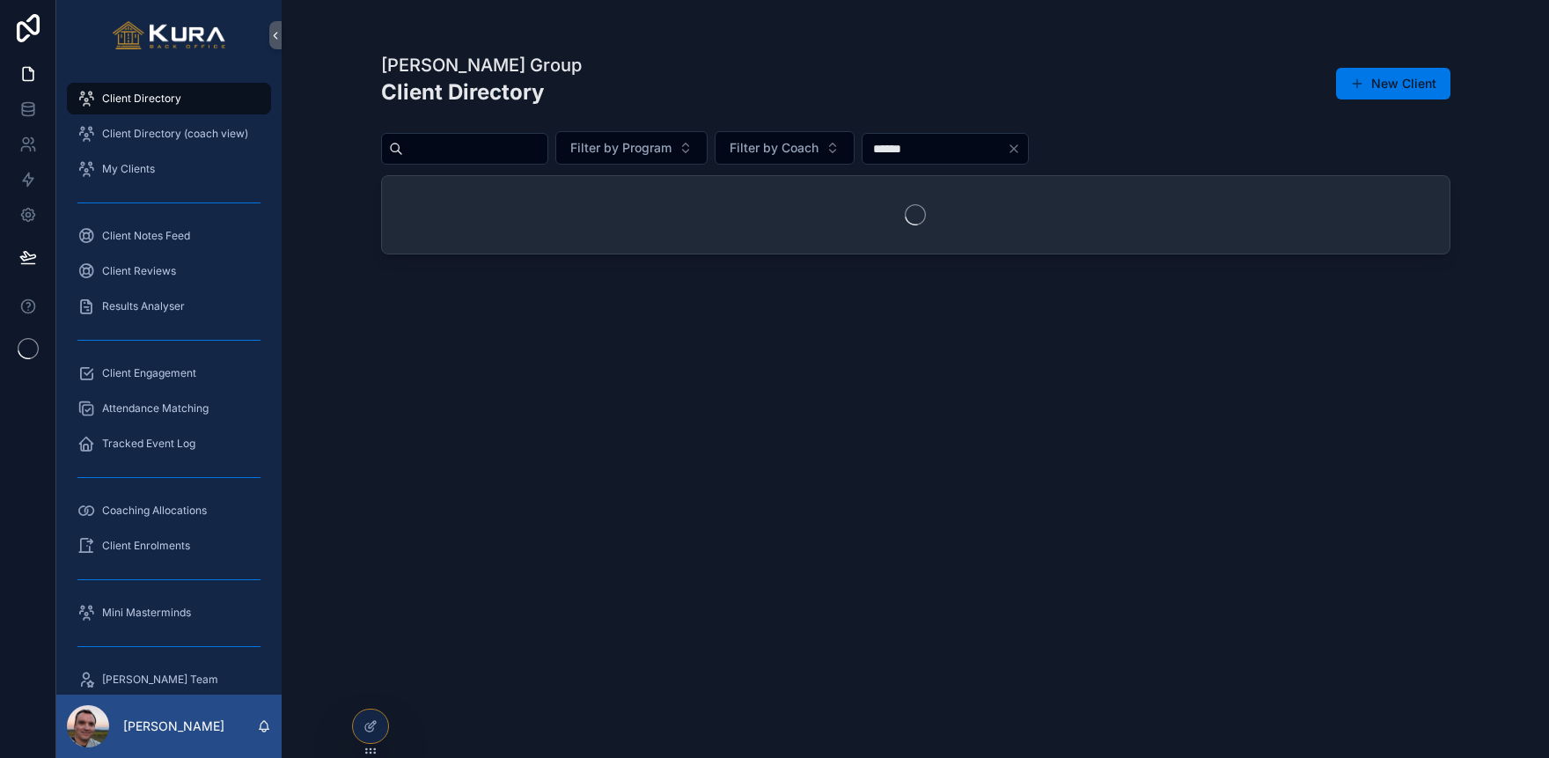 The image size is (1549, 758). I want to click on a: Tracked Event Log, so click(169, 444).